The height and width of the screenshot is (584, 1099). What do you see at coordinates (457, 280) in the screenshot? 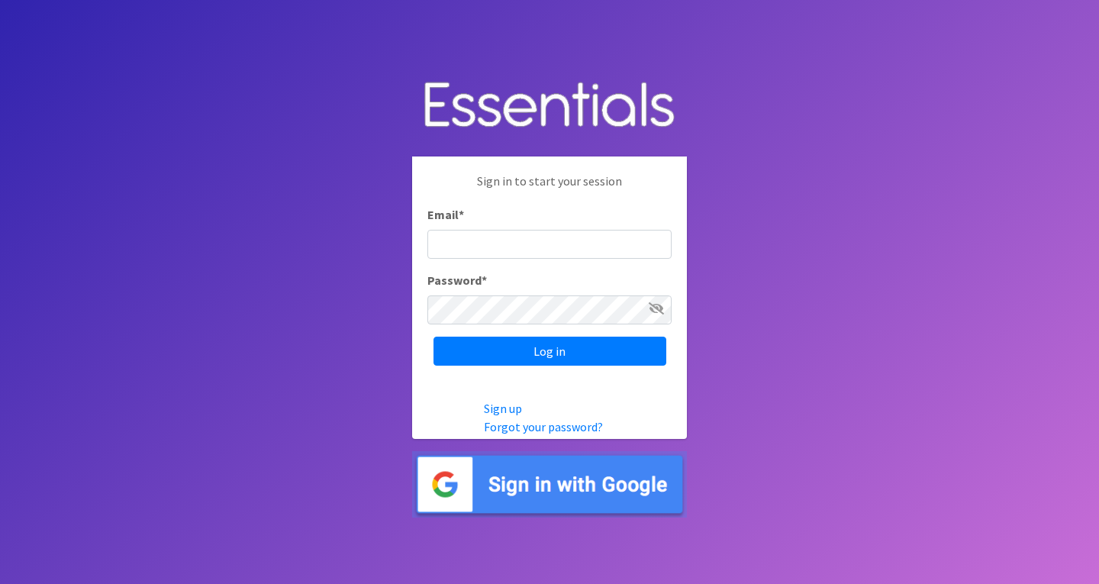
I see `label: Password` at bounding box center [457, 280].